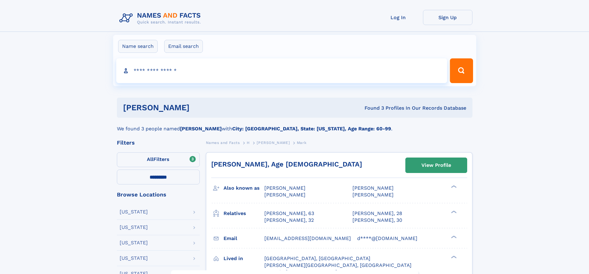 Image resolution: width=589 pixels, height=274 pixels. Describe the element at coordinates (161, 18) in the screenshot. I see `img: Logo Names and Facts` at that location.